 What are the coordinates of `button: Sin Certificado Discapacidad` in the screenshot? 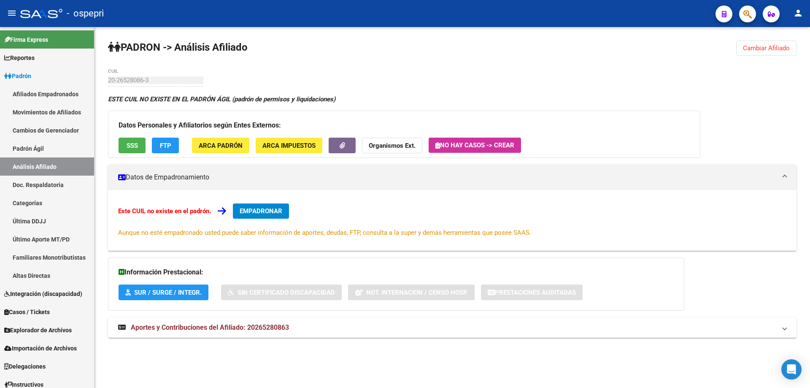 It's located at (281, 292).